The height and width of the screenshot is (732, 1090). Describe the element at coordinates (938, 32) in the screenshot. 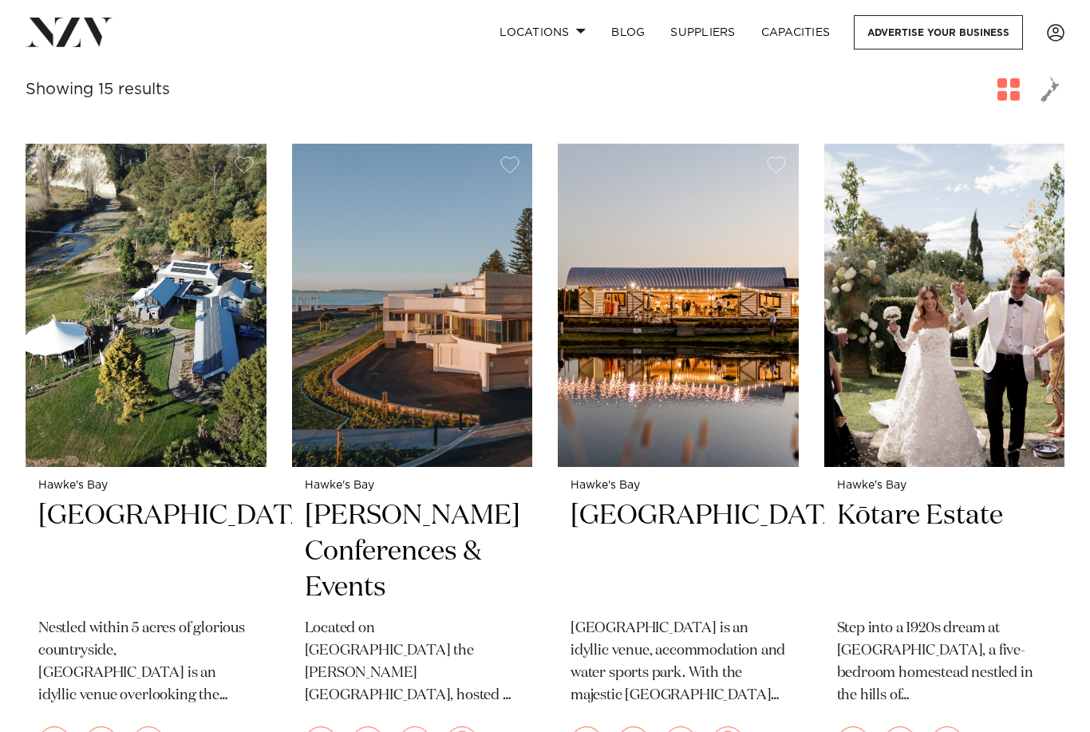

I see `a: Advertise your business` at that location.